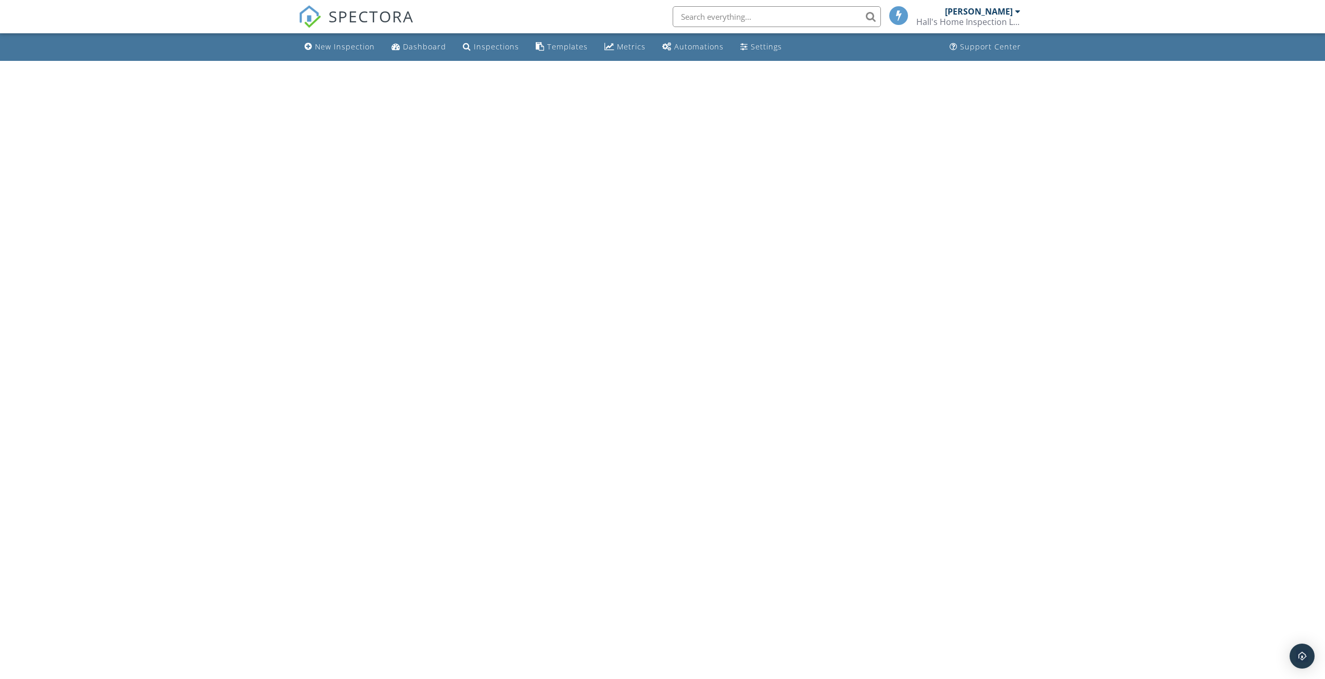 Image resolution: width=1325 pixels, height=679 pixels. What do you see at coordinates (339, 47) in the screenshot?
I see `a: New Inspection` at bounding box center [339, 47].